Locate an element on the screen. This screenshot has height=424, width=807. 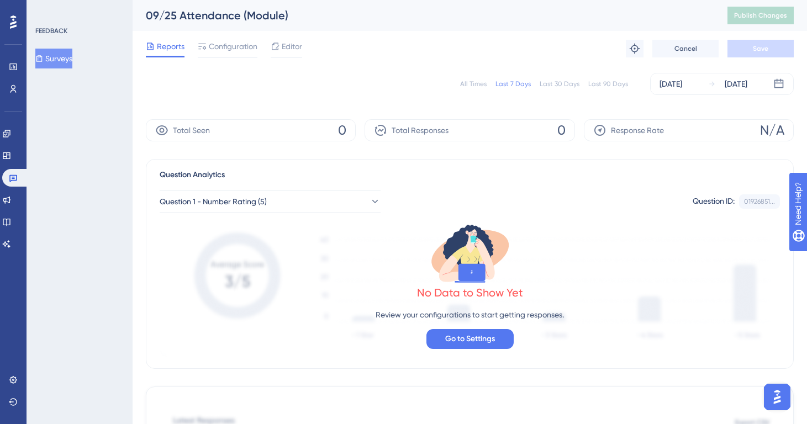
button: Cancel is located at coordinates (685, 49).